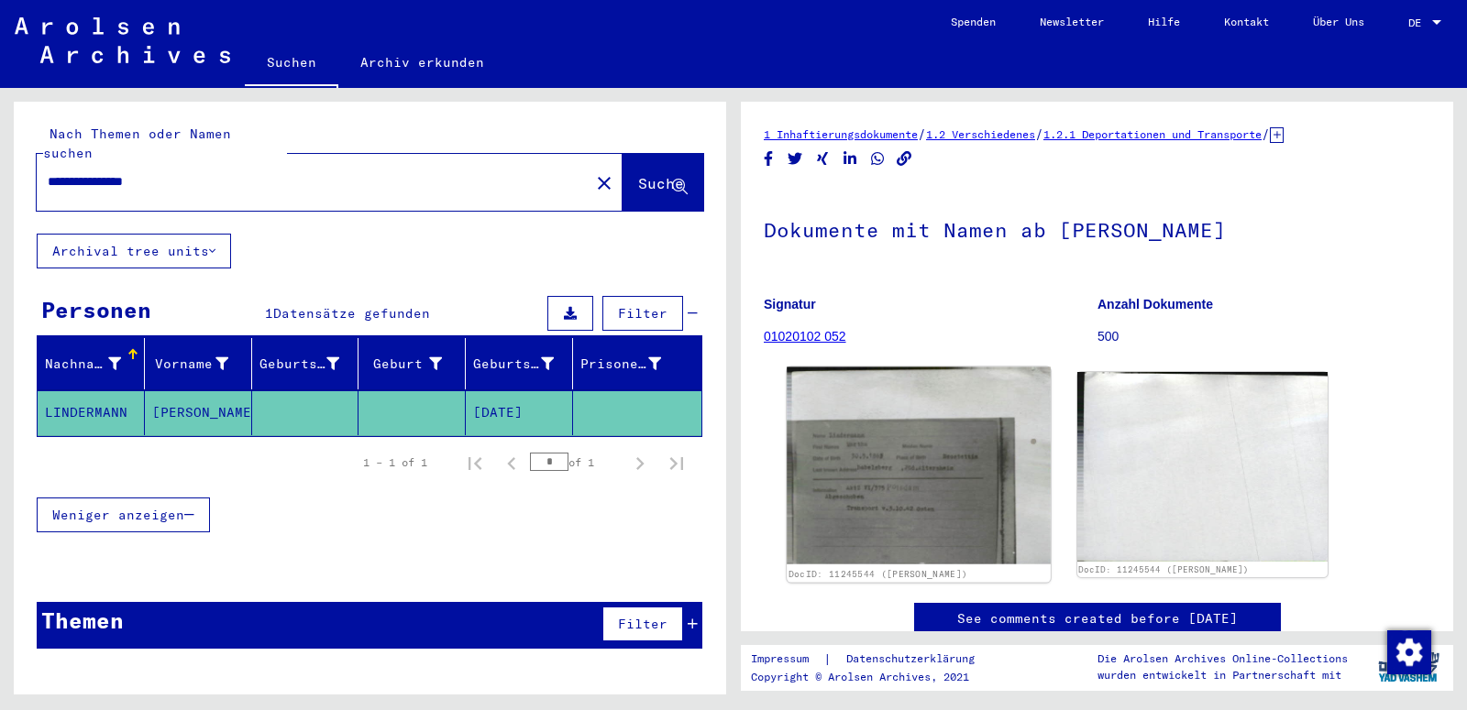 Image resolution: width=1467 pixels, height=710 pixels. What do you see at coordinates (96, 310) in the screenshot?
I see `div: Personen` at bounding box center [96, 310].